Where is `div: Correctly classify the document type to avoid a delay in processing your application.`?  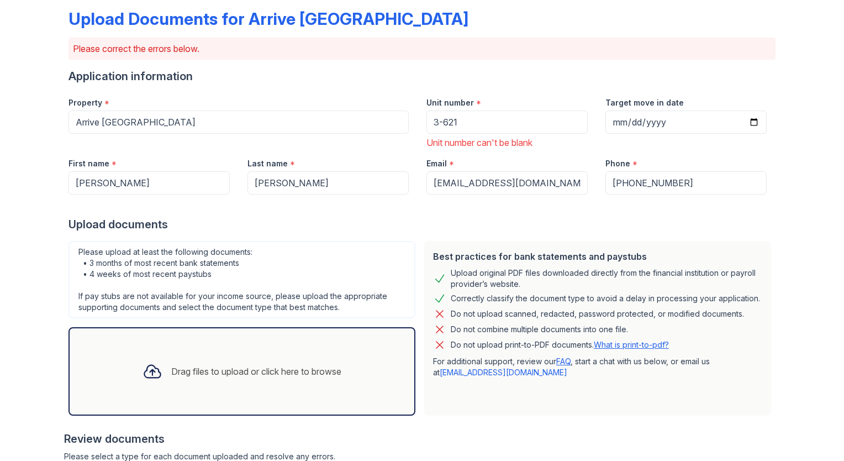 div: Correctly classify the document type to avoid a delay in processing your application. is located at coordinates (606, 298).